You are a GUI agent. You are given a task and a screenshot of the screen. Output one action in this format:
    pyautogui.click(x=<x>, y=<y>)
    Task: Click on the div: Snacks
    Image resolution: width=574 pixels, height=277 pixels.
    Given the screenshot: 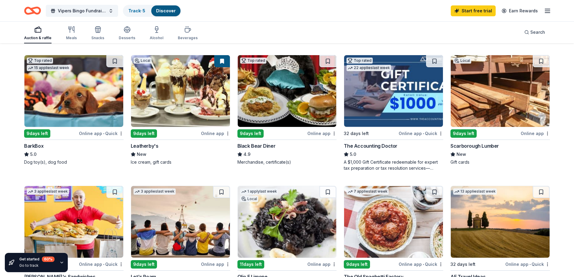 What is the action you would take?
    pyautogui.click(x=98, y=38)
    